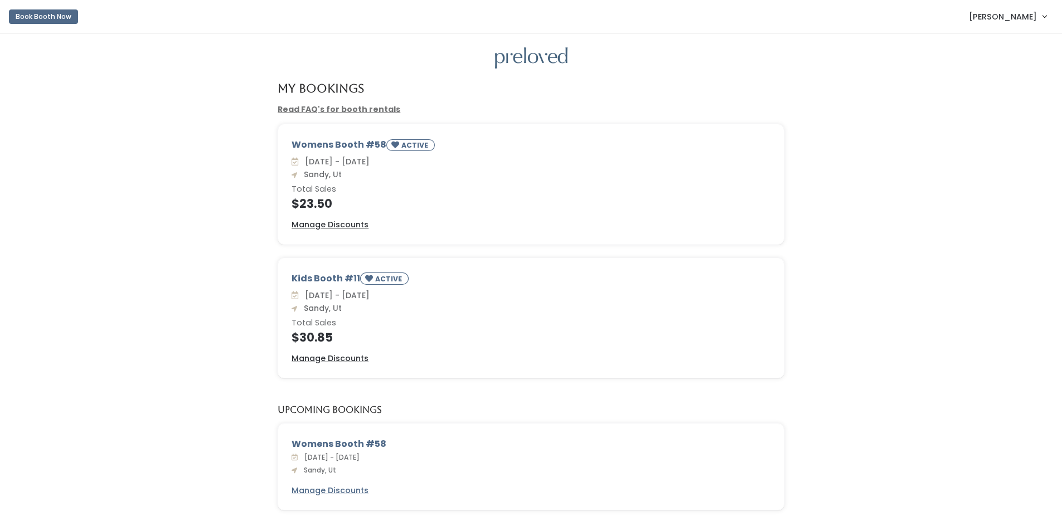 The image size is (1062, 531). I want to click on button: Book Booth Now, so click(43, 17).